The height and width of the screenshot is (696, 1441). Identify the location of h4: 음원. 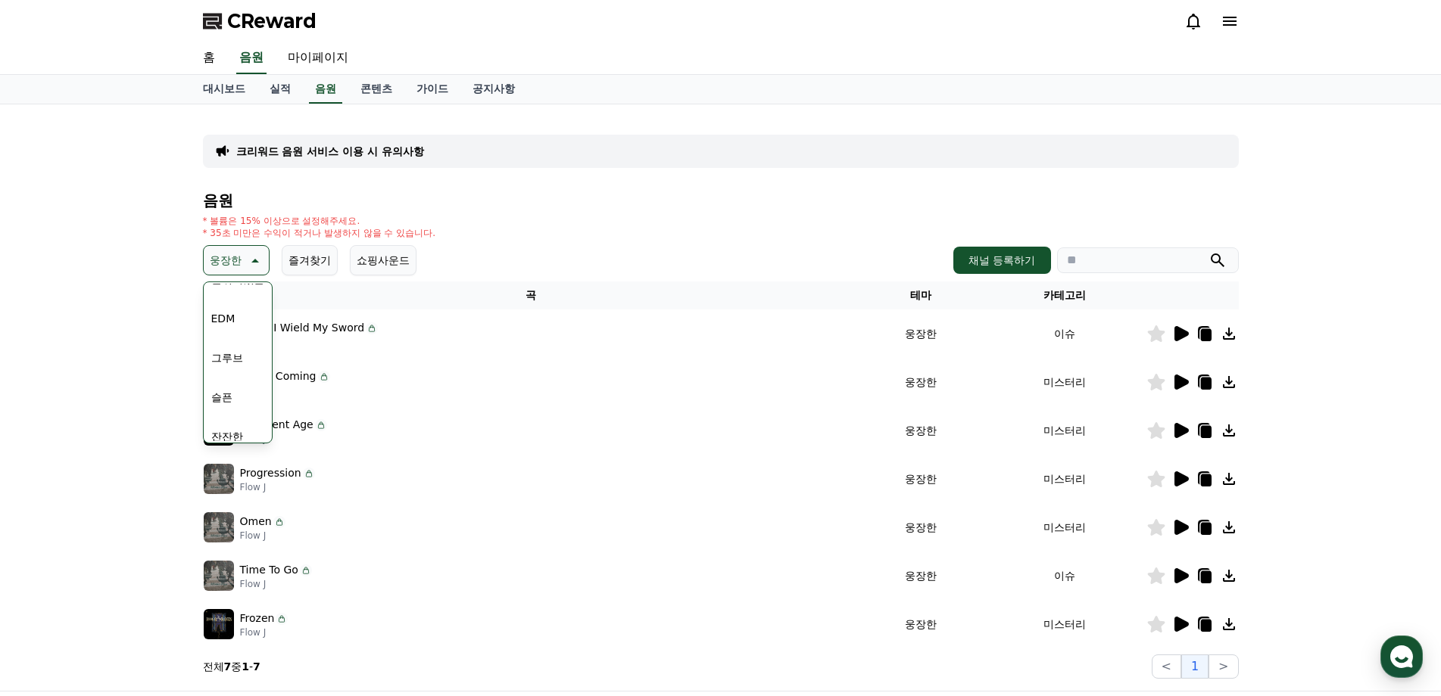
(721, 201).